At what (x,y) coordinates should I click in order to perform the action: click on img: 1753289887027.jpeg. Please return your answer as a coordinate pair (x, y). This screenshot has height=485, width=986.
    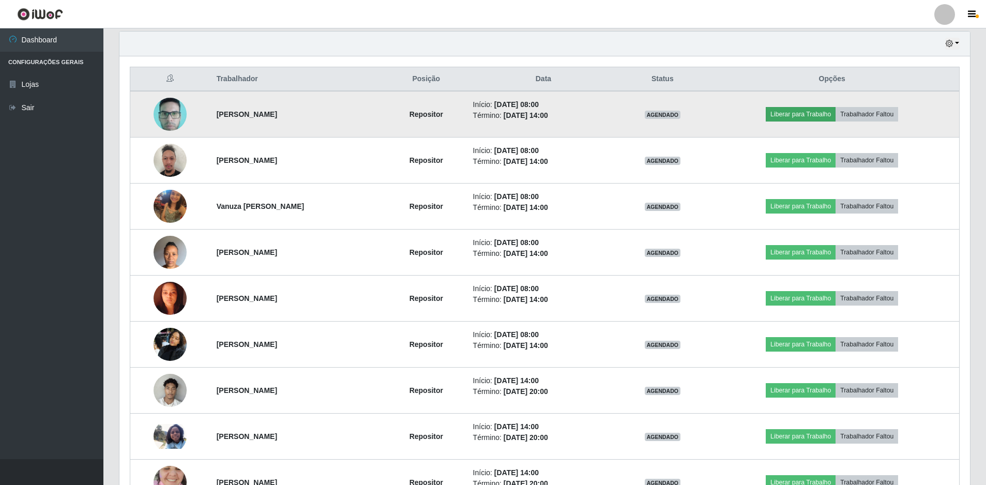
    Looking at the image, I should click on (170, 160).